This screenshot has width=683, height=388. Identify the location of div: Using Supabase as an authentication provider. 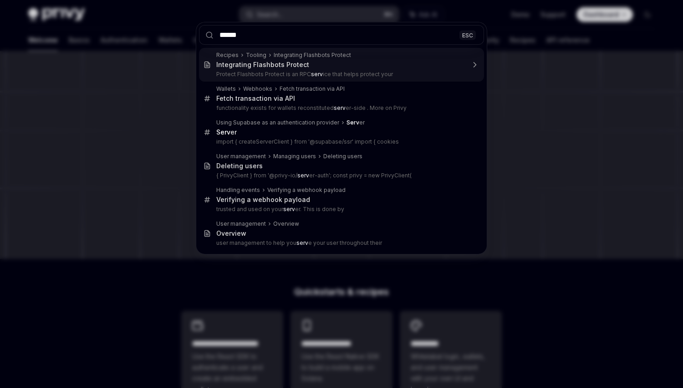
(278, 123).